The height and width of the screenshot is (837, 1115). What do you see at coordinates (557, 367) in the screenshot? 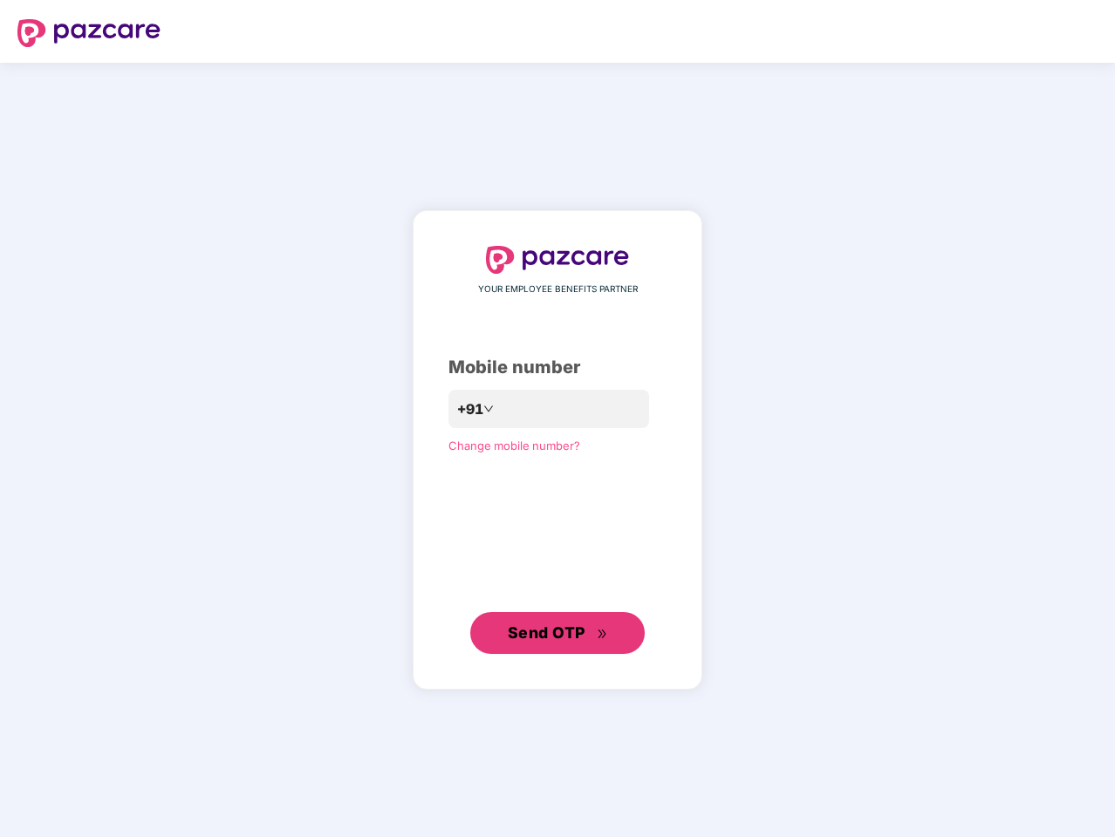
I see `div: Mobile number` at bounding box center [557, 367].